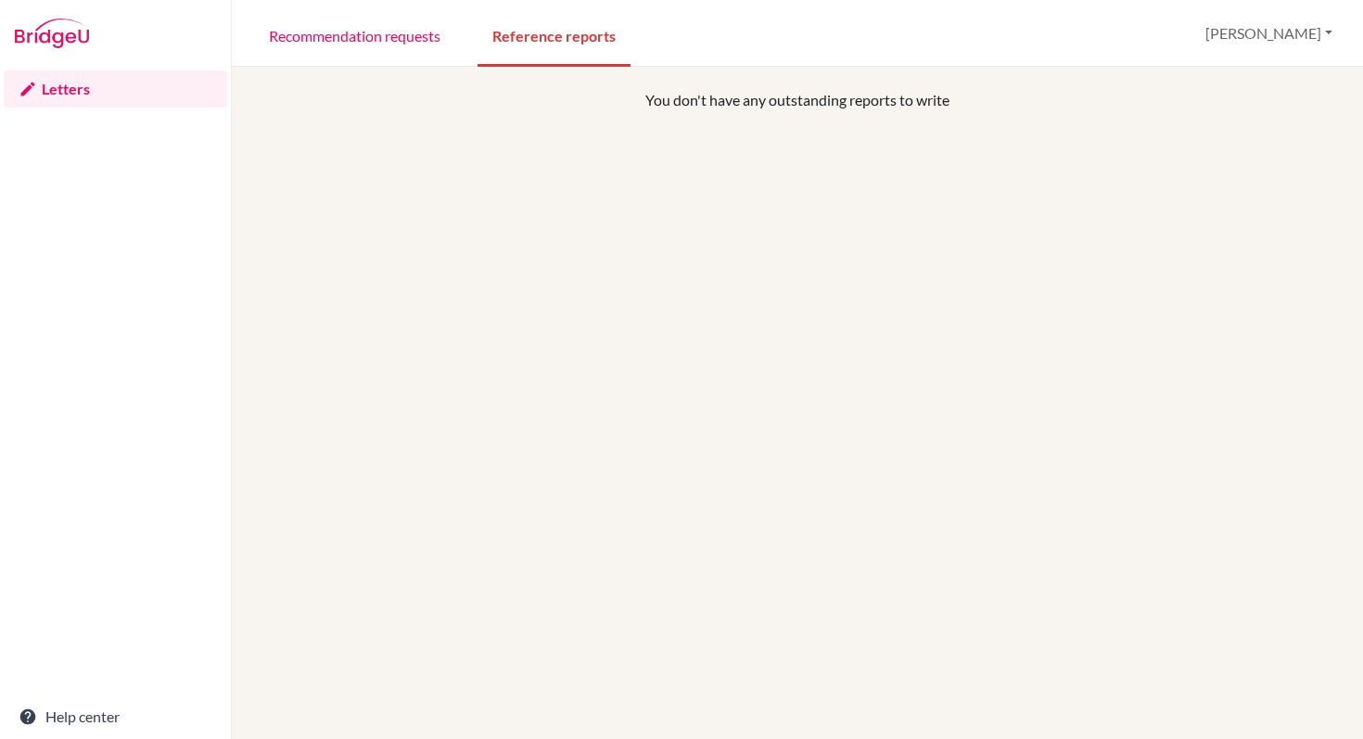 This screenshot has height=739, width=1363. What do you see at coordinates (52, 33) in the screenshot?
I see `img: Bridge-U` at bounding box center [52, 33].